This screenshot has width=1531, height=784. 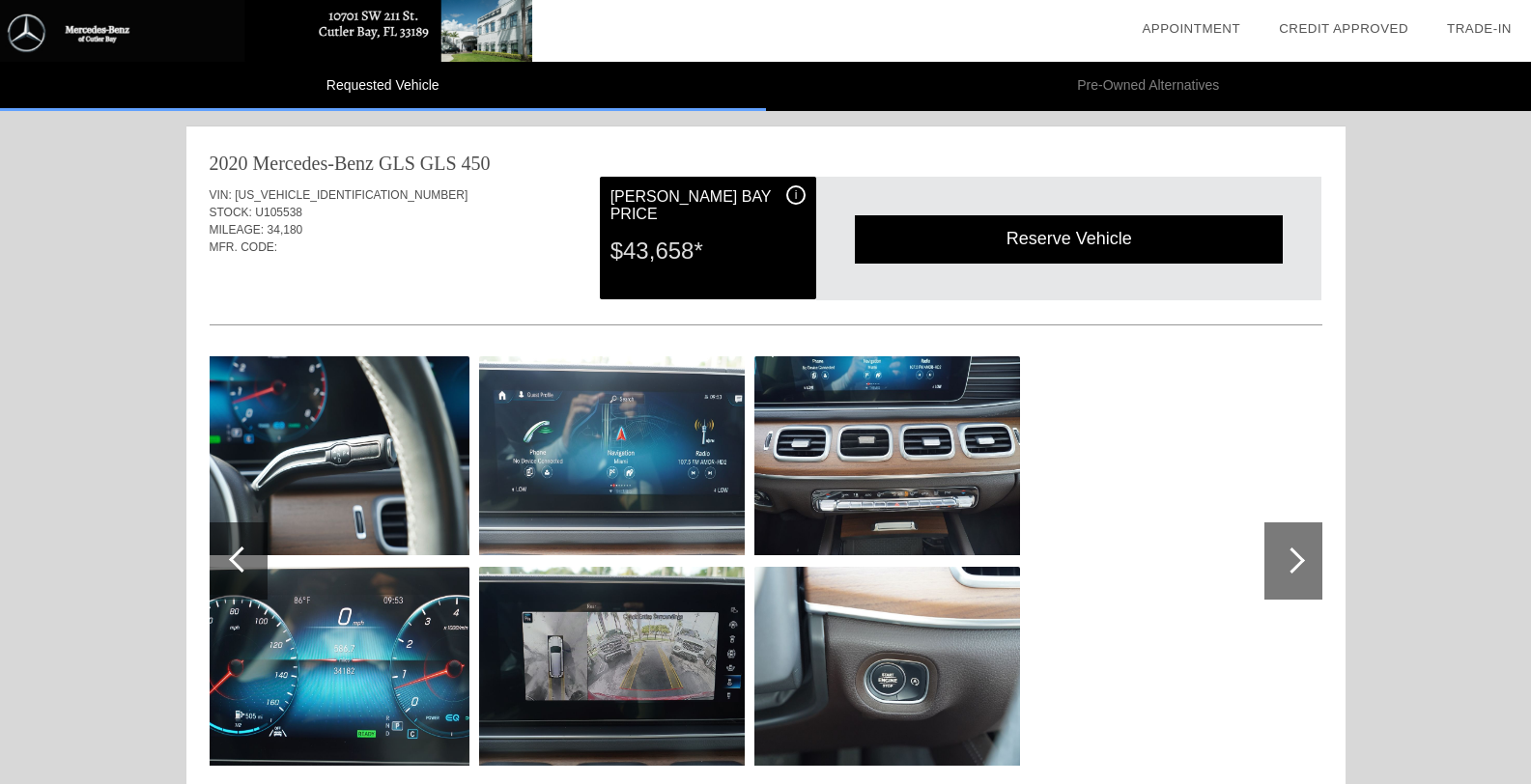 What do you see at coordinates (243, 247) in the screenshot?
I see `span: MFR. CODE:` at bounding box center [243, 247].